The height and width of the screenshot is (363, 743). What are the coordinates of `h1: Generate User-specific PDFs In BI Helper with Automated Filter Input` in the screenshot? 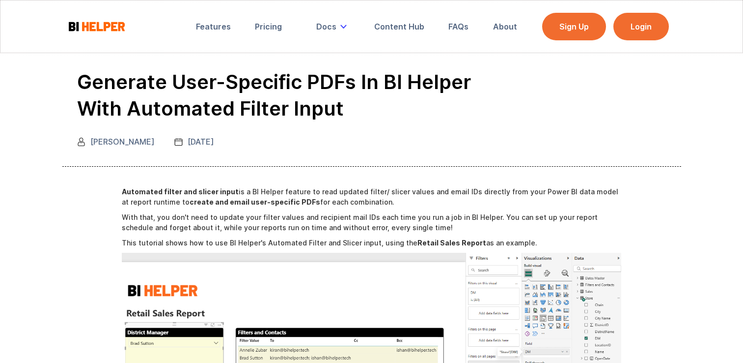 It's located at (298, 95).